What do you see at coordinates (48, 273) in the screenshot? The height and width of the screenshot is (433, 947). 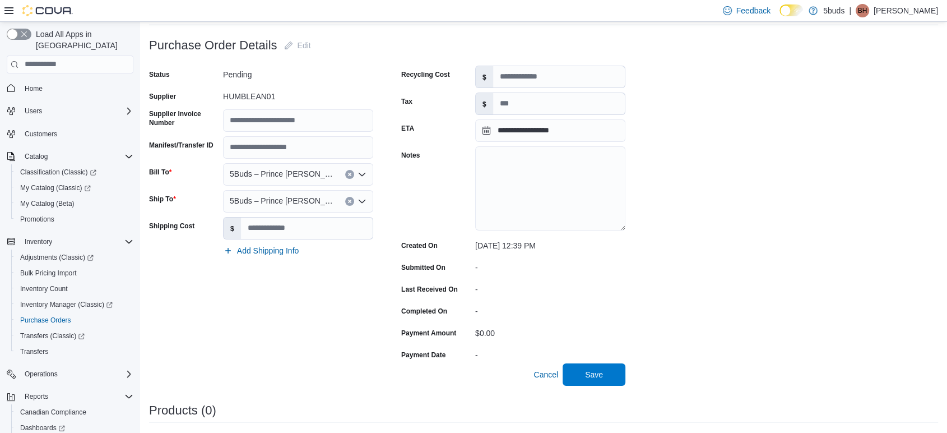 I see `a: Bulk Pricing Import` at bounding box center [48, 273].